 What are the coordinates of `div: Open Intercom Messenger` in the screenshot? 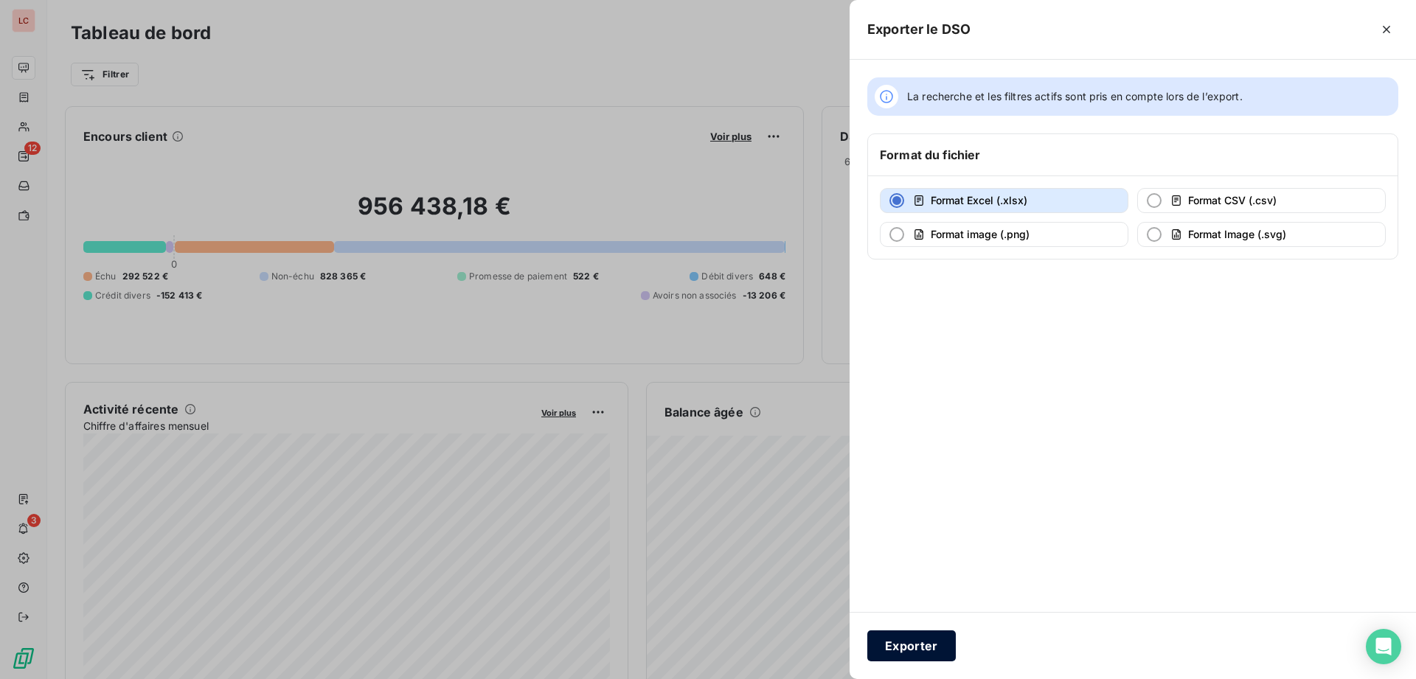 It's located at (1384, 647).